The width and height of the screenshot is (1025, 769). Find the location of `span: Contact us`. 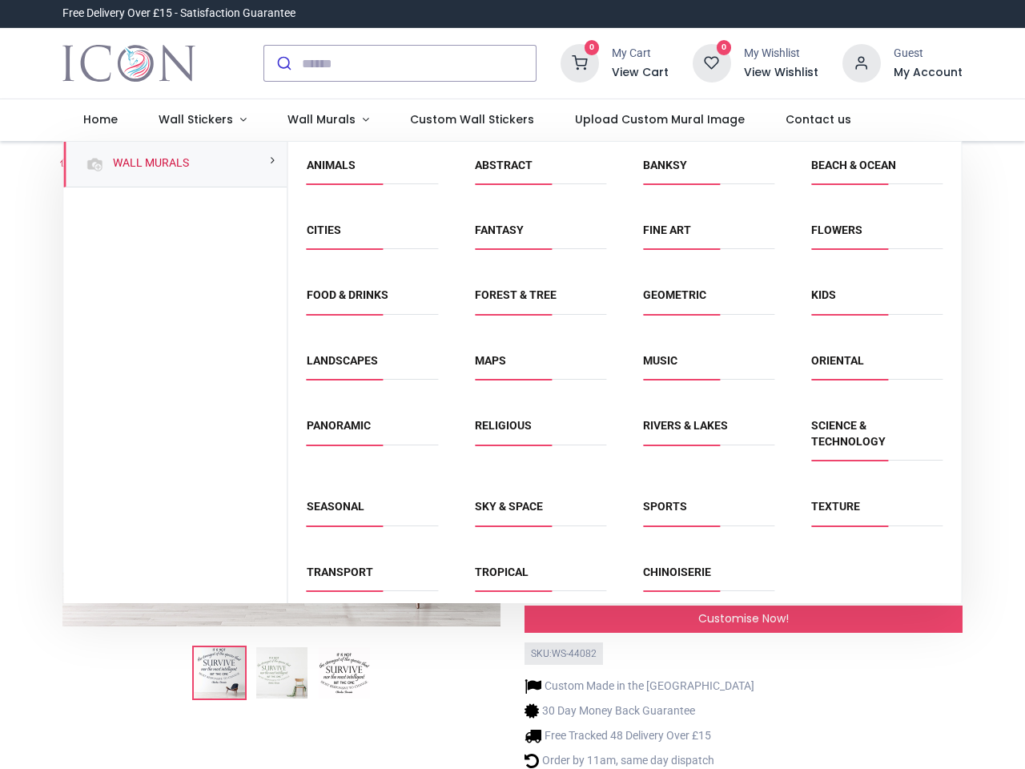

span: Contact us is located at coordinates (818, 119).